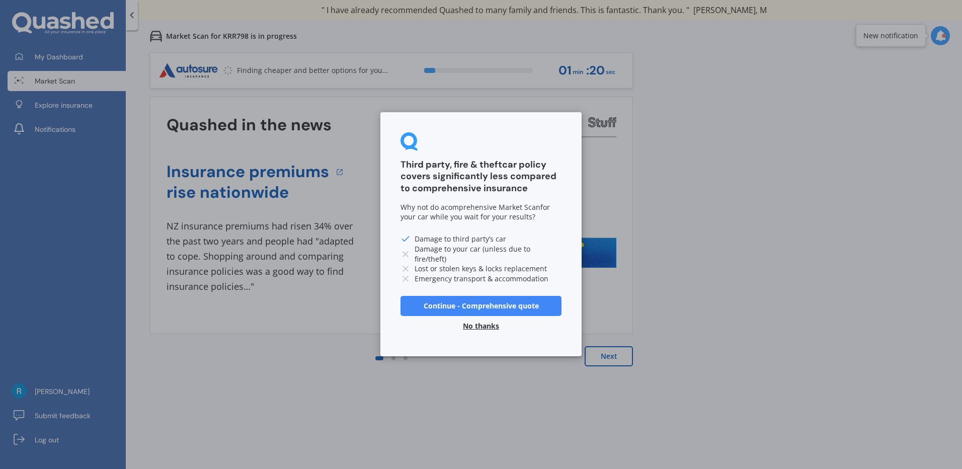 This screenshot has width=962, height=469. What do you see at coordinates (492, 207) in the screenshot?
I see `span: comprehensive Market Scan` at bounding box center [492, 207].